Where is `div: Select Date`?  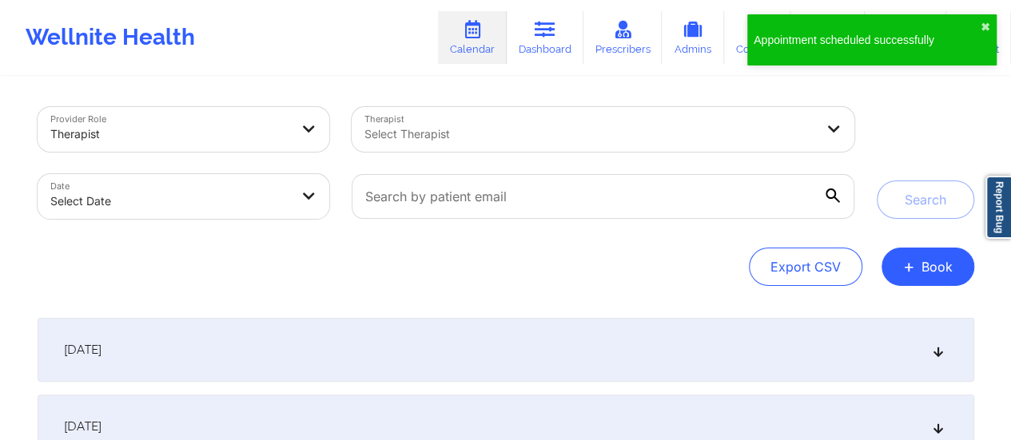
div: Select Date is located at coordinates (170, 201).